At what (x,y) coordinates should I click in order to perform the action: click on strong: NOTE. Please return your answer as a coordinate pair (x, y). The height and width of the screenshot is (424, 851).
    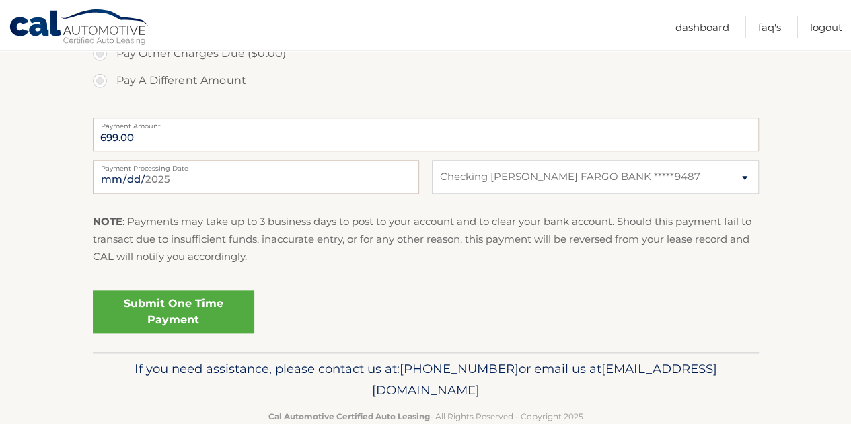
    Looking at the image, I should click on (108, 221).